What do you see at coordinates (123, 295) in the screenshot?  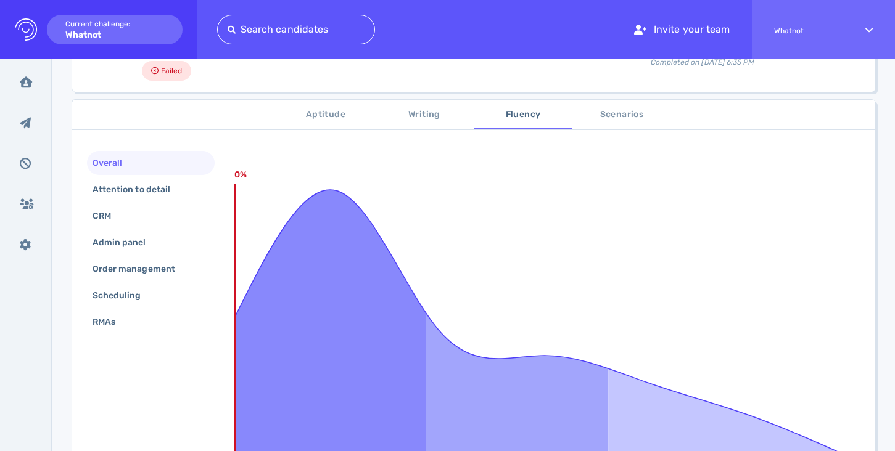 I see `div: Scheduling` at bounding box center [123, 295].